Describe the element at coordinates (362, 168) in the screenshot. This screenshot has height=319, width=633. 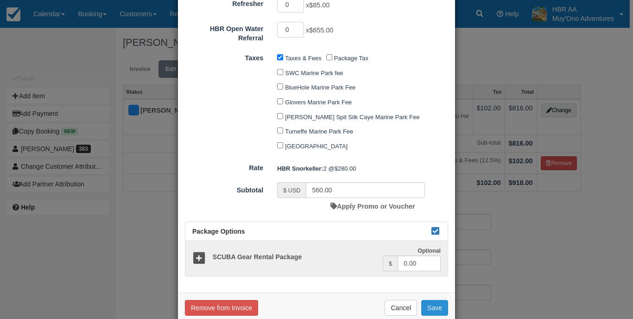
I see `div: 2 @` at that location.